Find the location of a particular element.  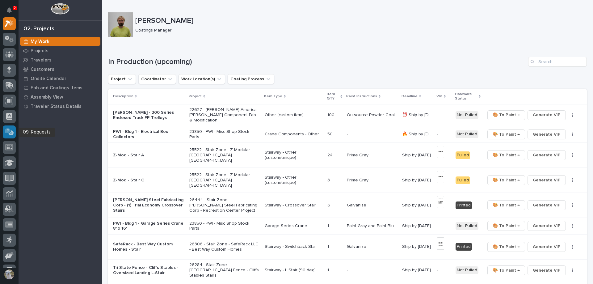

div: Search is located at coordinates (558, 62).